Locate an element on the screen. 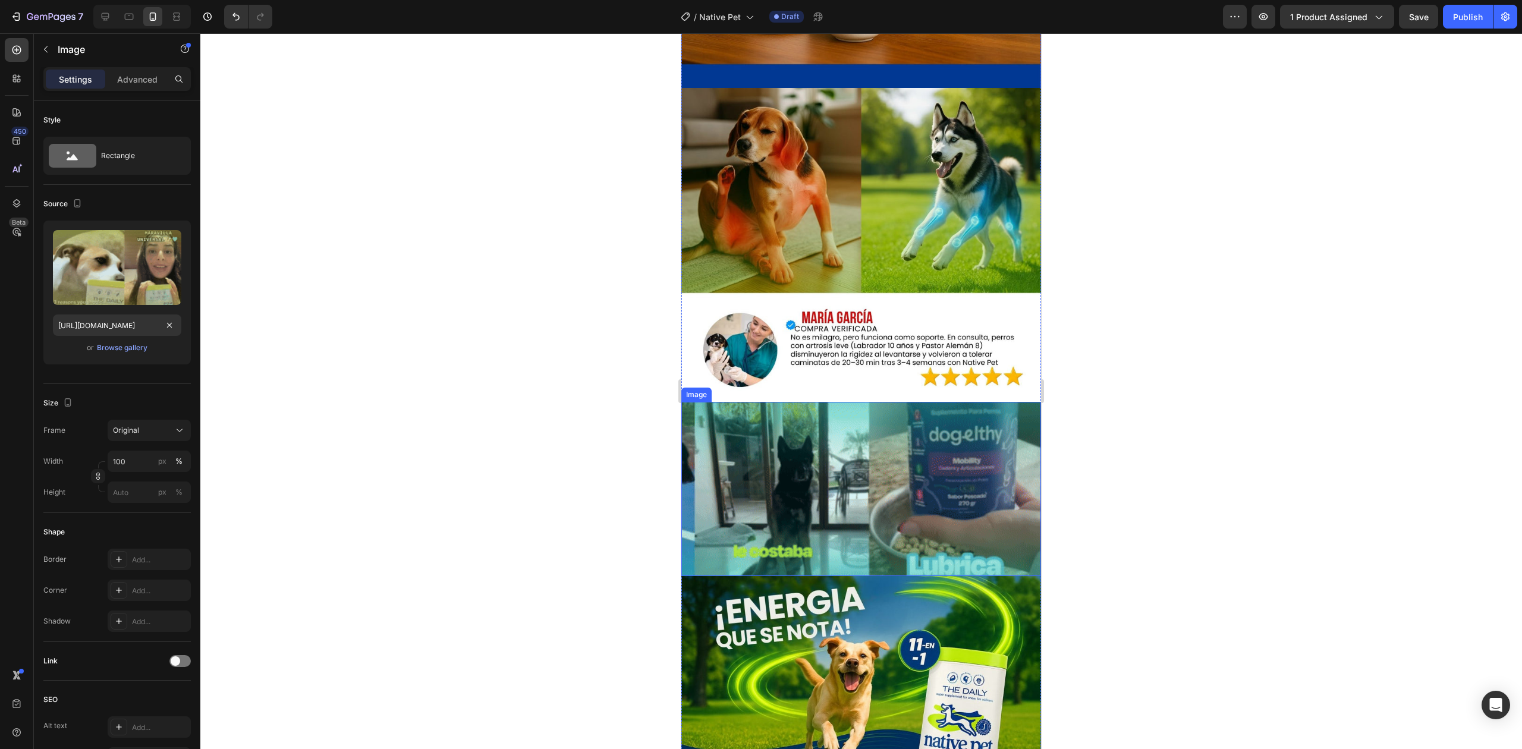  label: Height is located at coordinates (54, 492).